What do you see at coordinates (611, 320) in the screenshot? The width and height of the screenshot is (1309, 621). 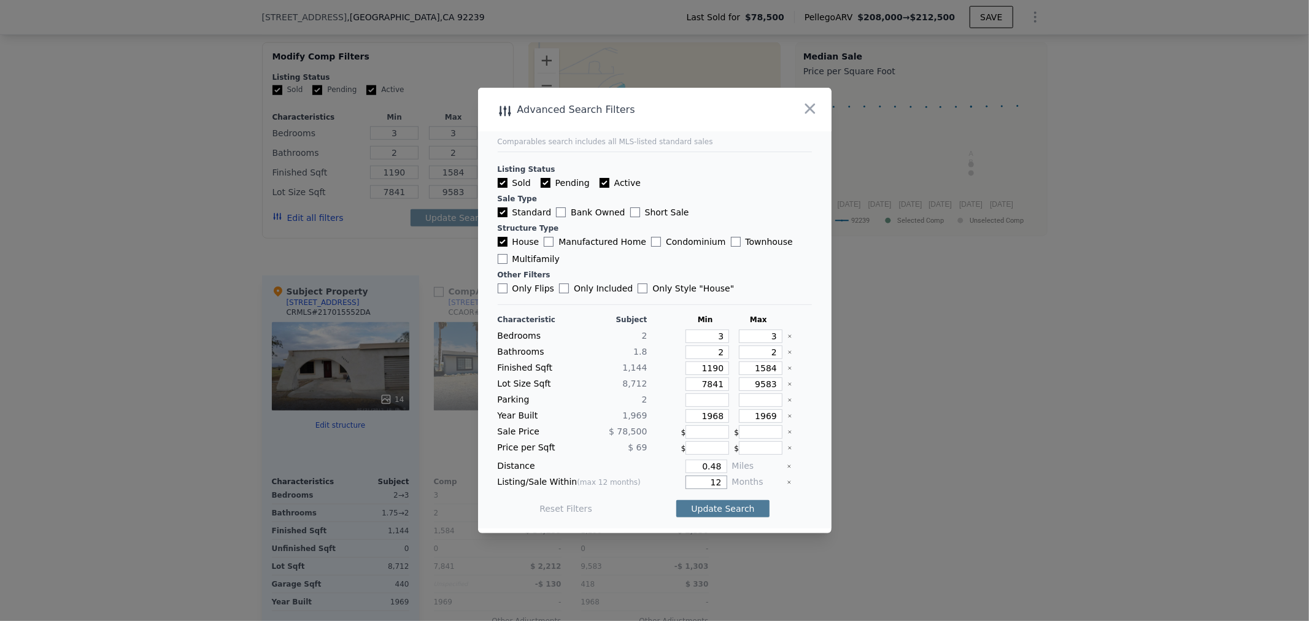 I see `div: Subject` at bounding box center [611, 320].